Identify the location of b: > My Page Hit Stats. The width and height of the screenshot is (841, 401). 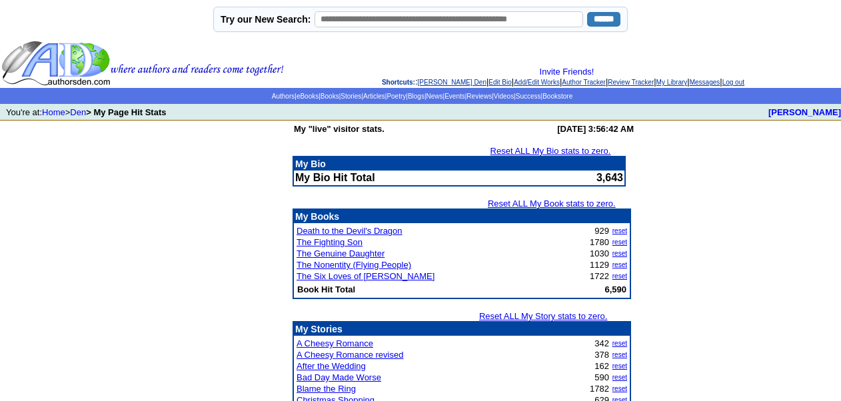
(126, 112).